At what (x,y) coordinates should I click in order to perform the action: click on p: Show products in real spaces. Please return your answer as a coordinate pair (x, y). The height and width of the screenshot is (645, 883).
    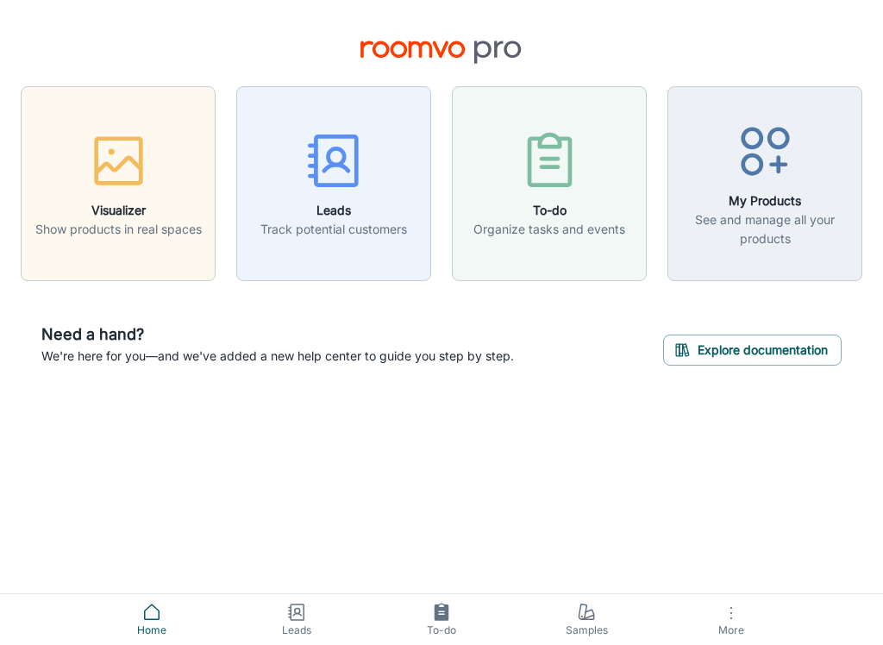
    Looking at the image, I should click on (118, 229).